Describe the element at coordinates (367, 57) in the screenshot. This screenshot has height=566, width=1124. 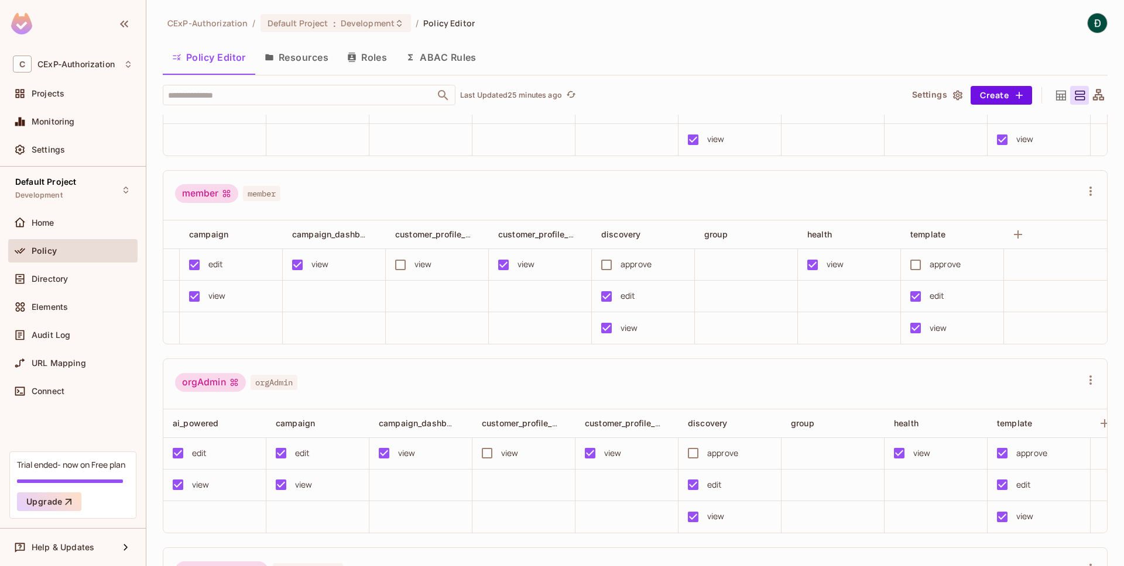
I see `button: Roles` at that location.